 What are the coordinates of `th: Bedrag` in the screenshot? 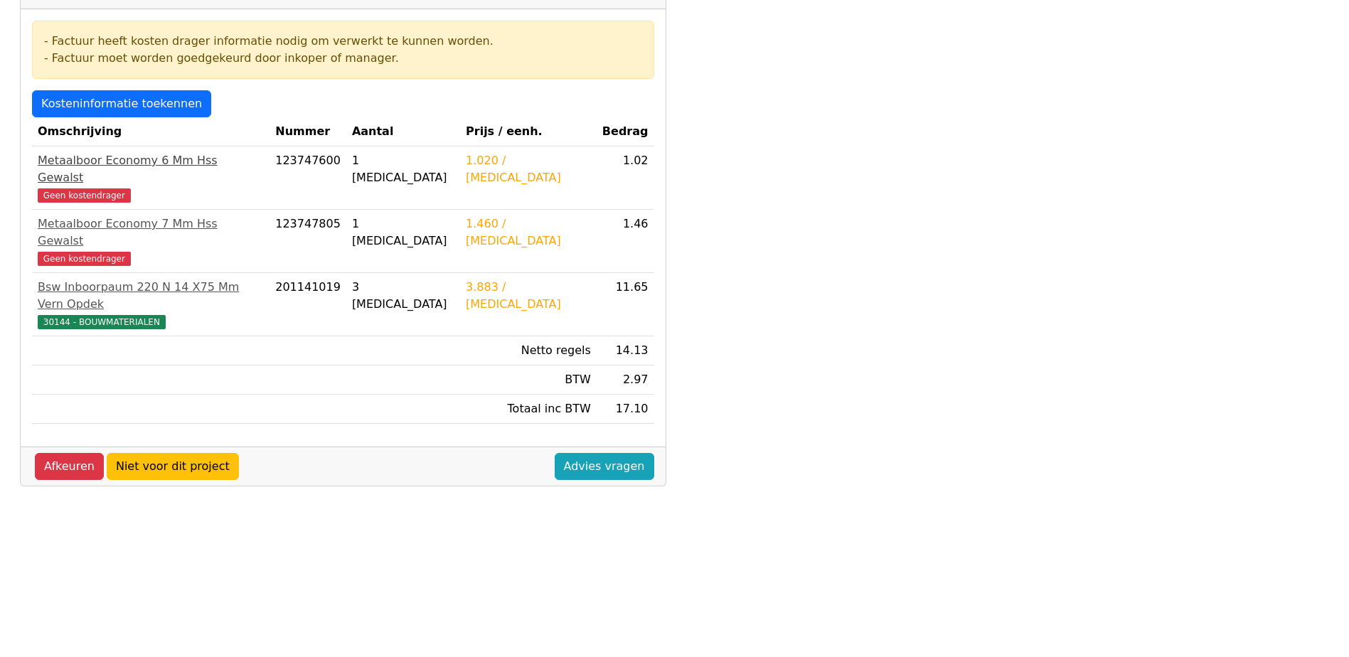 It's located at (625, 132).